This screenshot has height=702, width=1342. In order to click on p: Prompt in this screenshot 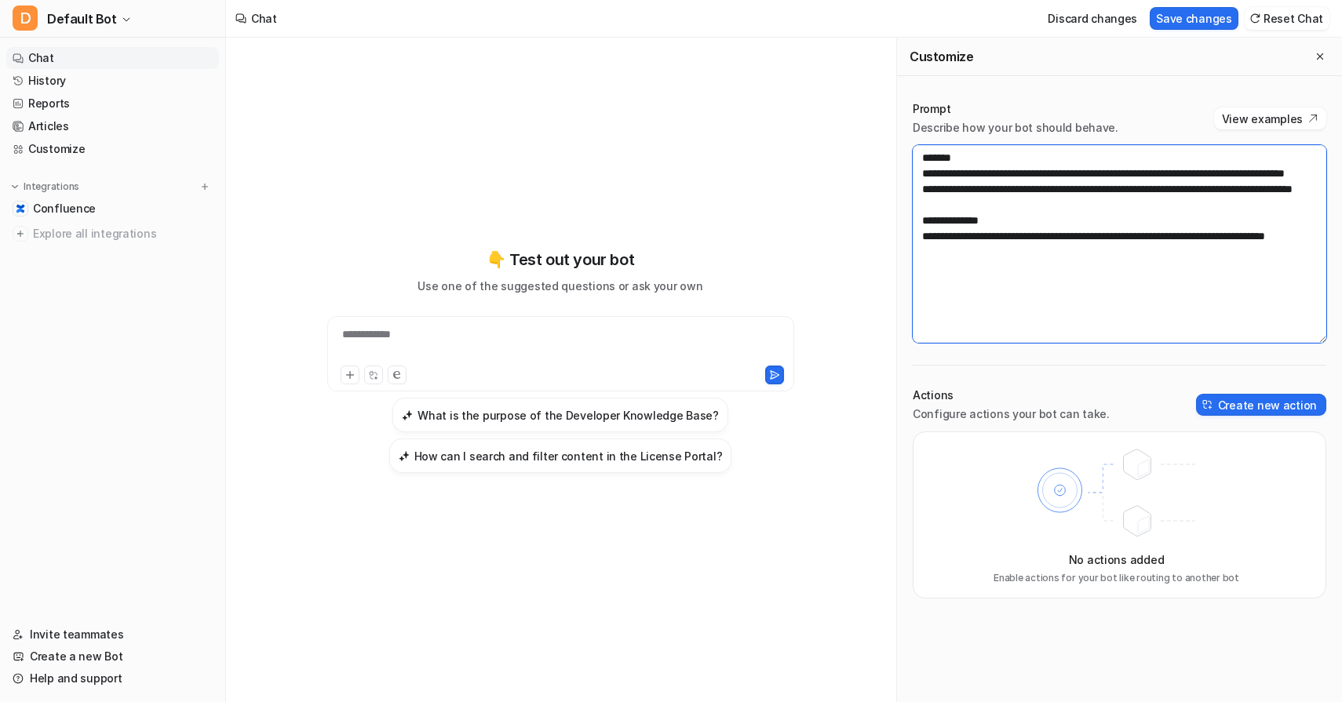, I will do `click(1015, 109)`.